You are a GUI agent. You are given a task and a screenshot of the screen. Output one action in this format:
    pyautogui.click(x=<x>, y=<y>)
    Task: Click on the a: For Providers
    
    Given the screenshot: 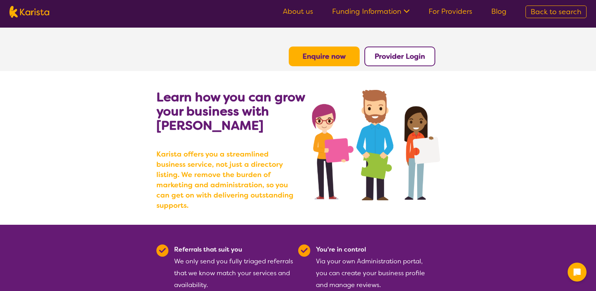 What is the action you would take?
    pyautogui.click(x=450, y=11)
    